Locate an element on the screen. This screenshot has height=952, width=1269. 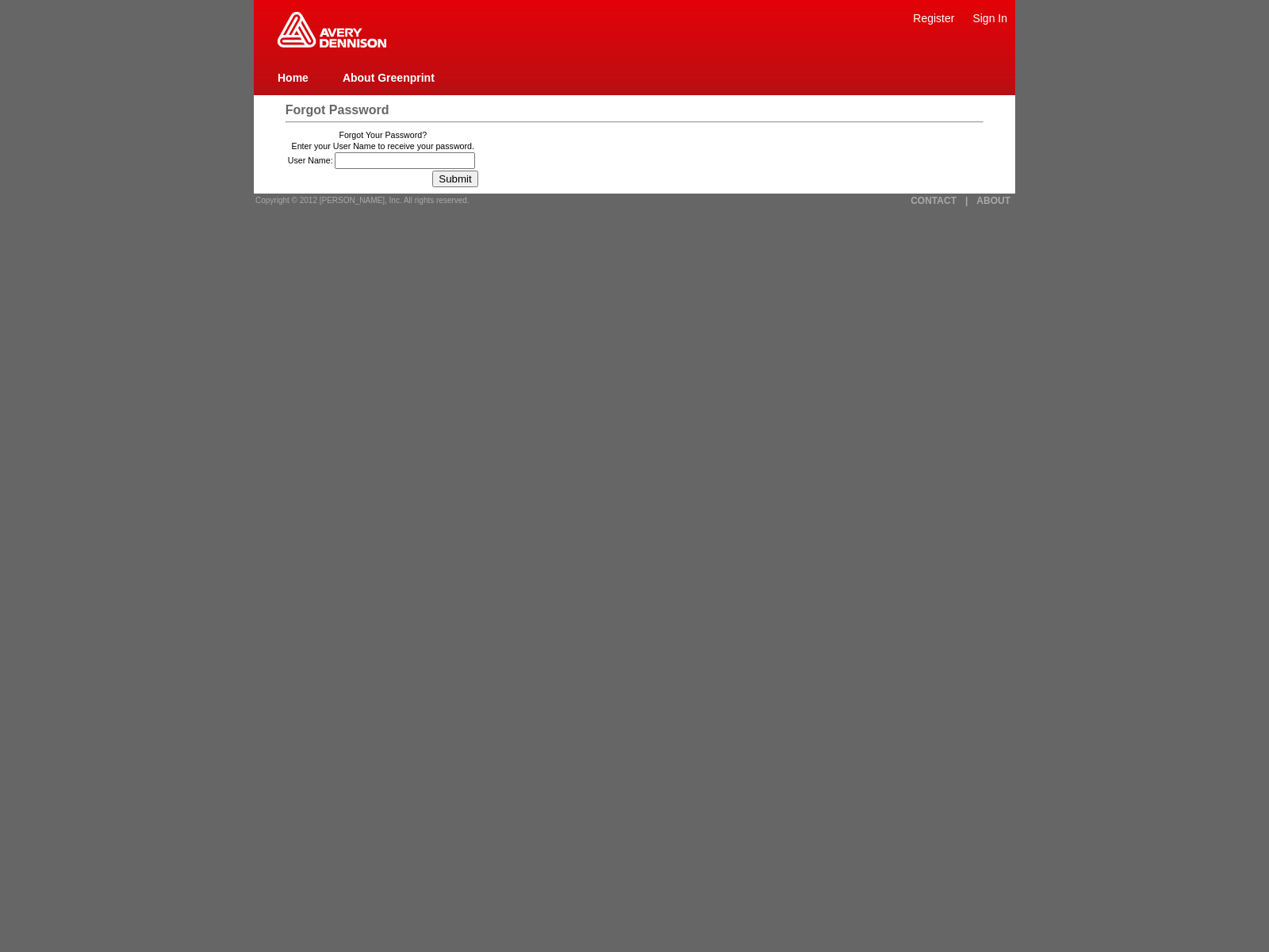
a: About Greenprint is located at coordinates (389, 77).